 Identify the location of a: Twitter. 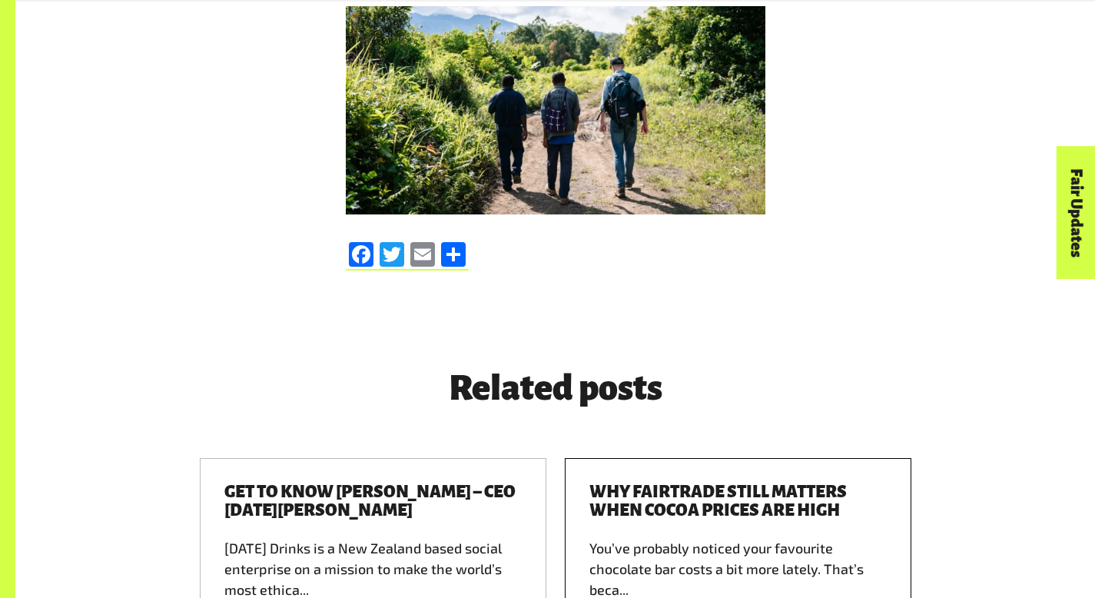
(392, 256).